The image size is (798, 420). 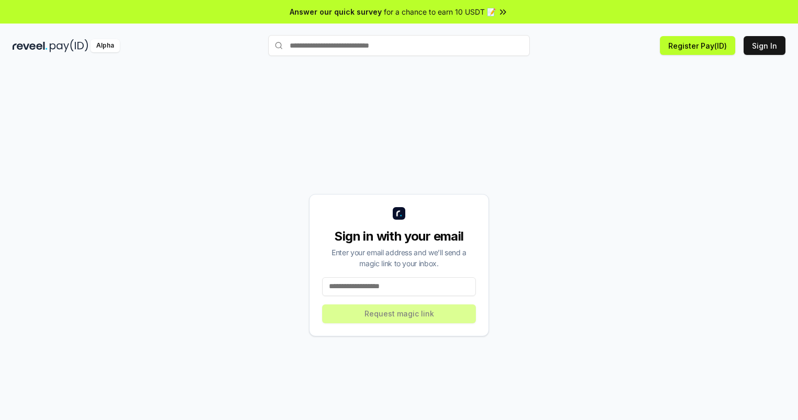 I want to click on span: Answer our quick survey, so click(x=336, y=12).